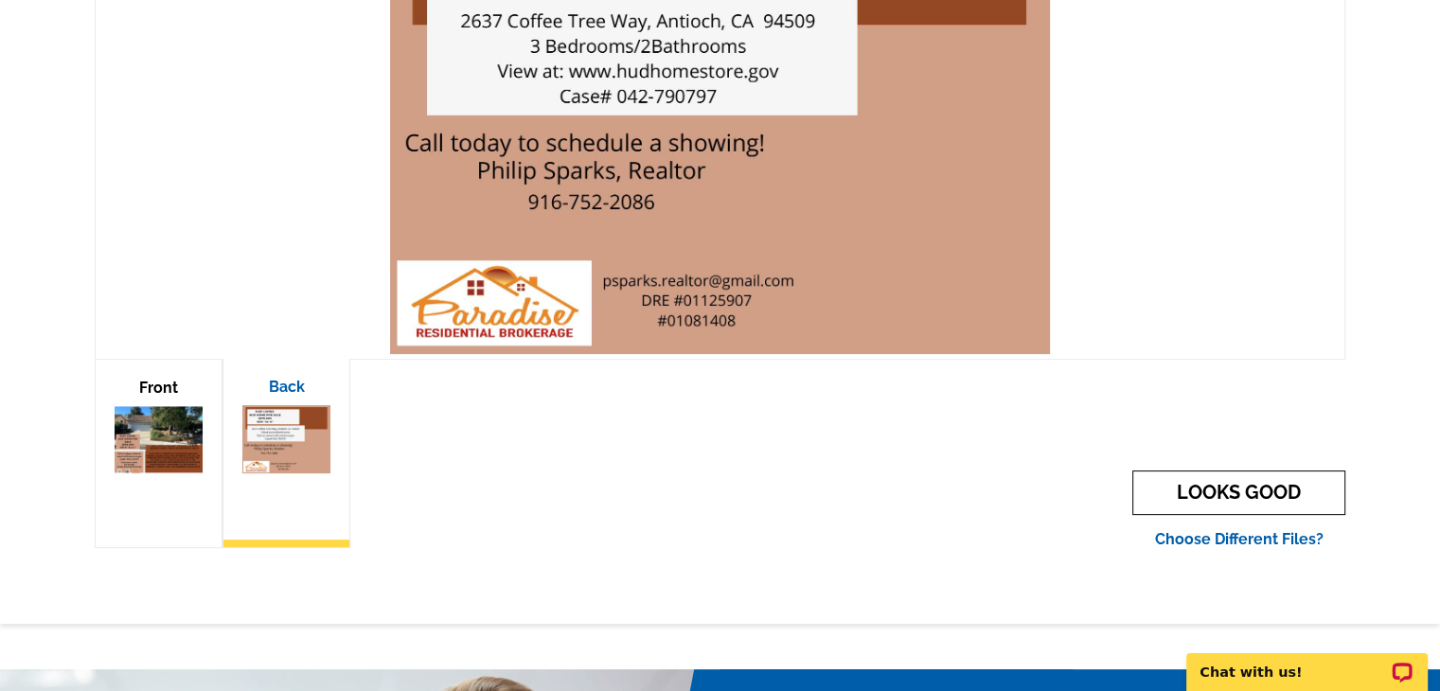 This screenshot has height=691, width=1440. Describe the element at coordinates (1239, 539) in the screenshot. I see `a: Choose Different Files?` at that location.